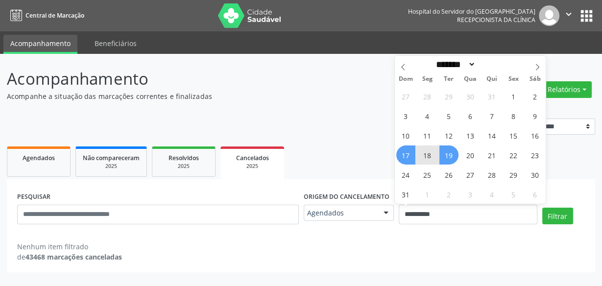  I want to click on span: Setembro 5, 2025, so click(513, 194).